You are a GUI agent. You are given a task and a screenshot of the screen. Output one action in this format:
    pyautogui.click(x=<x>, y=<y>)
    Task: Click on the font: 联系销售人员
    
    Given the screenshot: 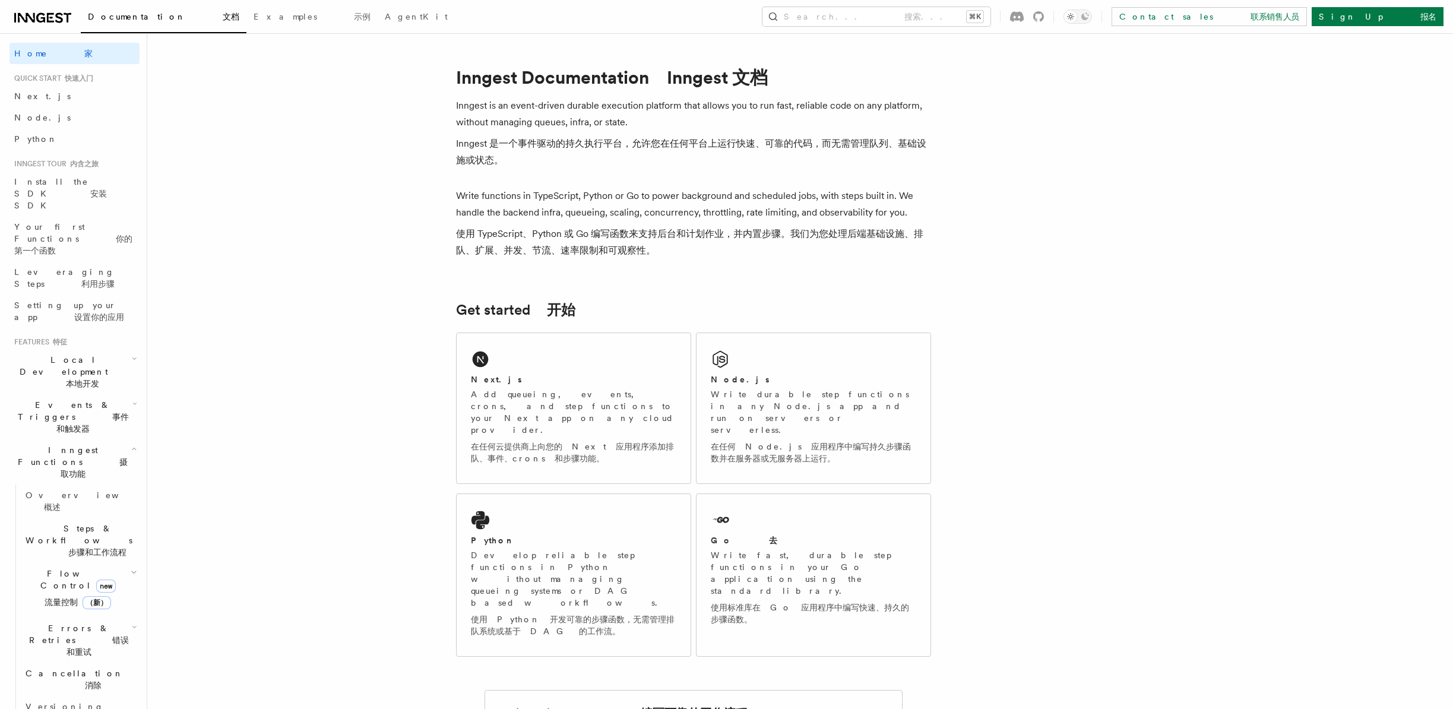 What is the action you would take?
    pyautogui.click(x=1275, y=17)
    